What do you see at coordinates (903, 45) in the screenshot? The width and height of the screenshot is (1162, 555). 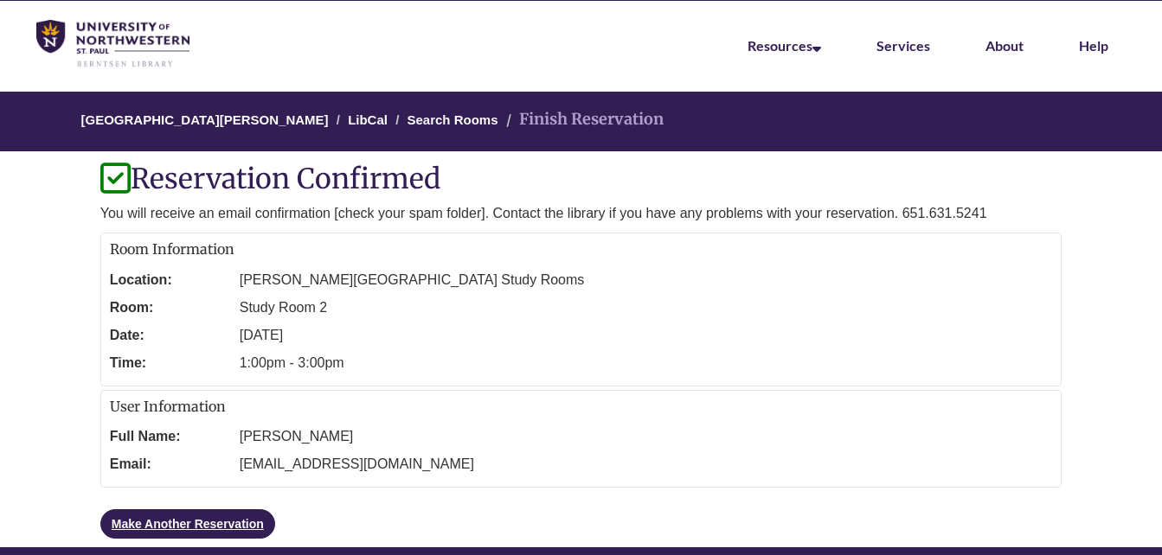 I see `a: Services` at bounding box center [903, 45].